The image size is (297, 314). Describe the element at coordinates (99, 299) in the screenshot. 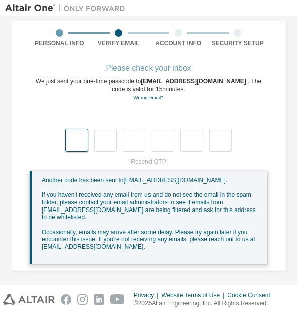

I see `img: linkedin.svg` at that location.